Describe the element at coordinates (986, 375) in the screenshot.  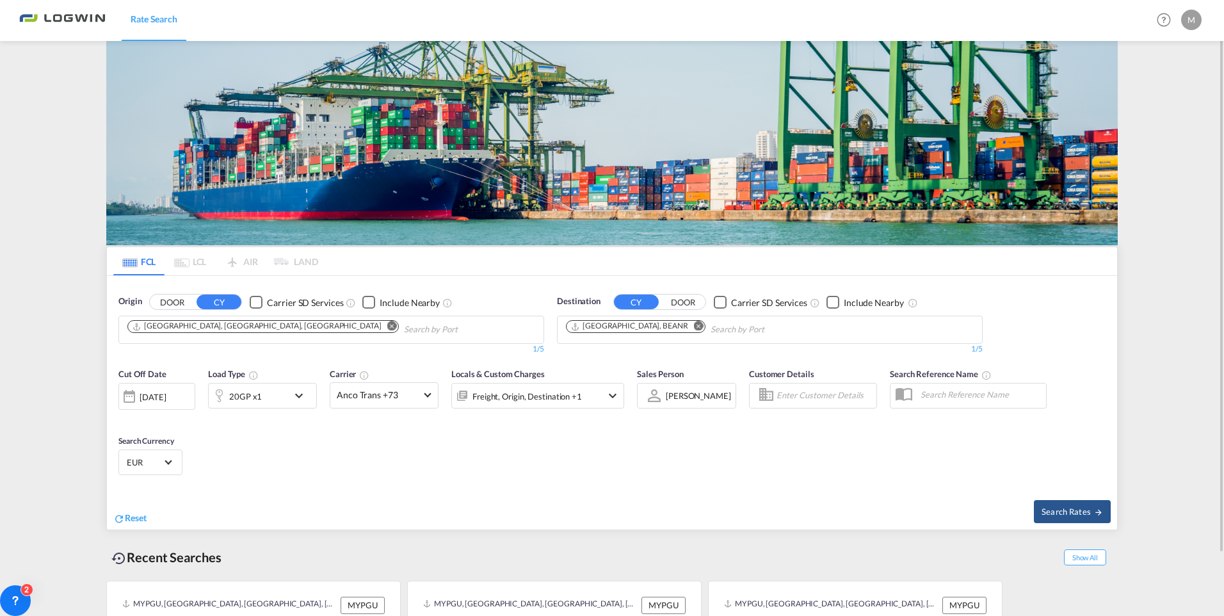
I see `md-icon: Your search will be saved by the below given name` at that location.